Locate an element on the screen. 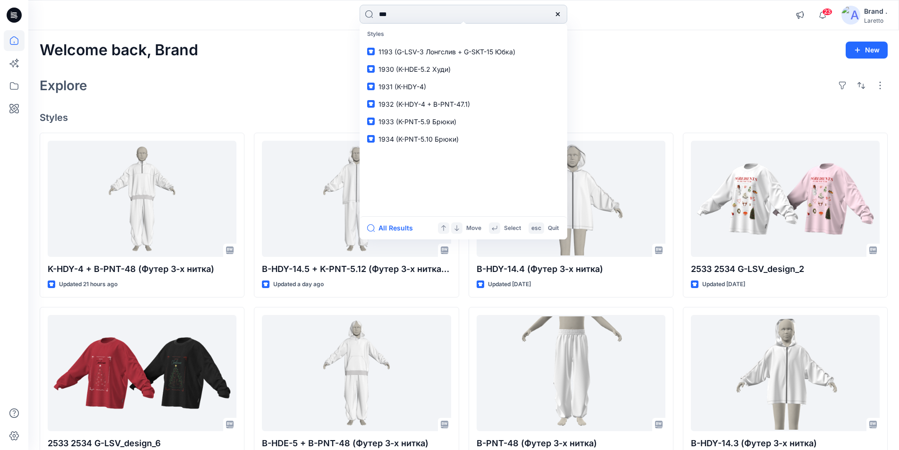 This screenshot has height=450, width=899. div: Laretto is located at coordinates (875, 20).